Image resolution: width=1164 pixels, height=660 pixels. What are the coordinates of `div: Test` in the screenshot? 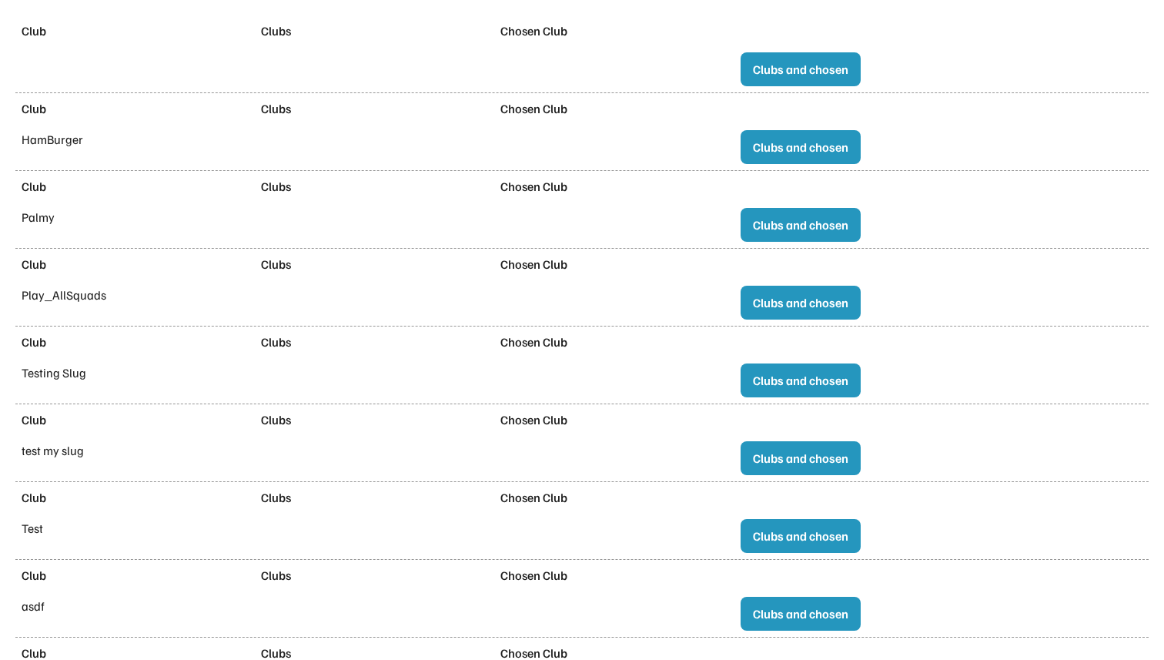 It's located at (133, 528).